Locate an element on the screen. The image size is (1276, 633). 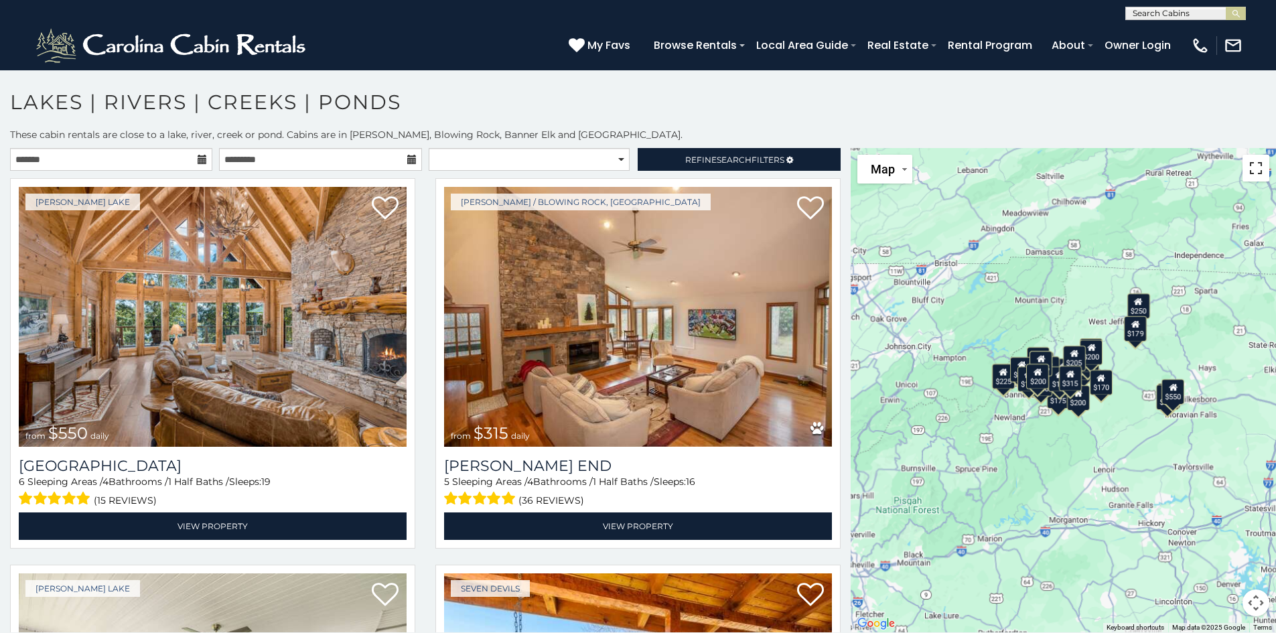
div: $125 is located at coordinates (1029, 379).